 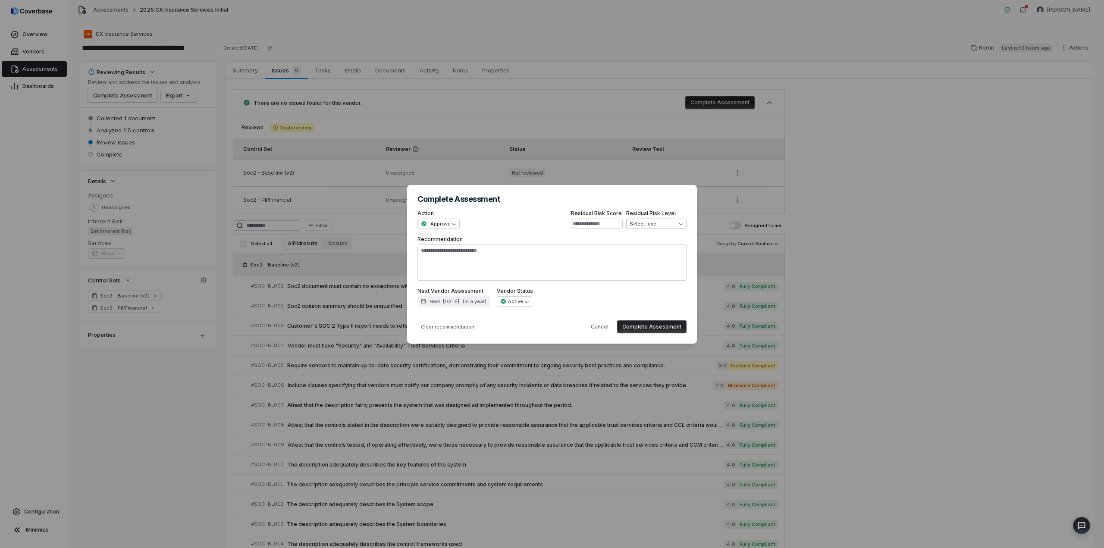 I want to click on label: Residual Risk Score, so click(x=597, y=214).